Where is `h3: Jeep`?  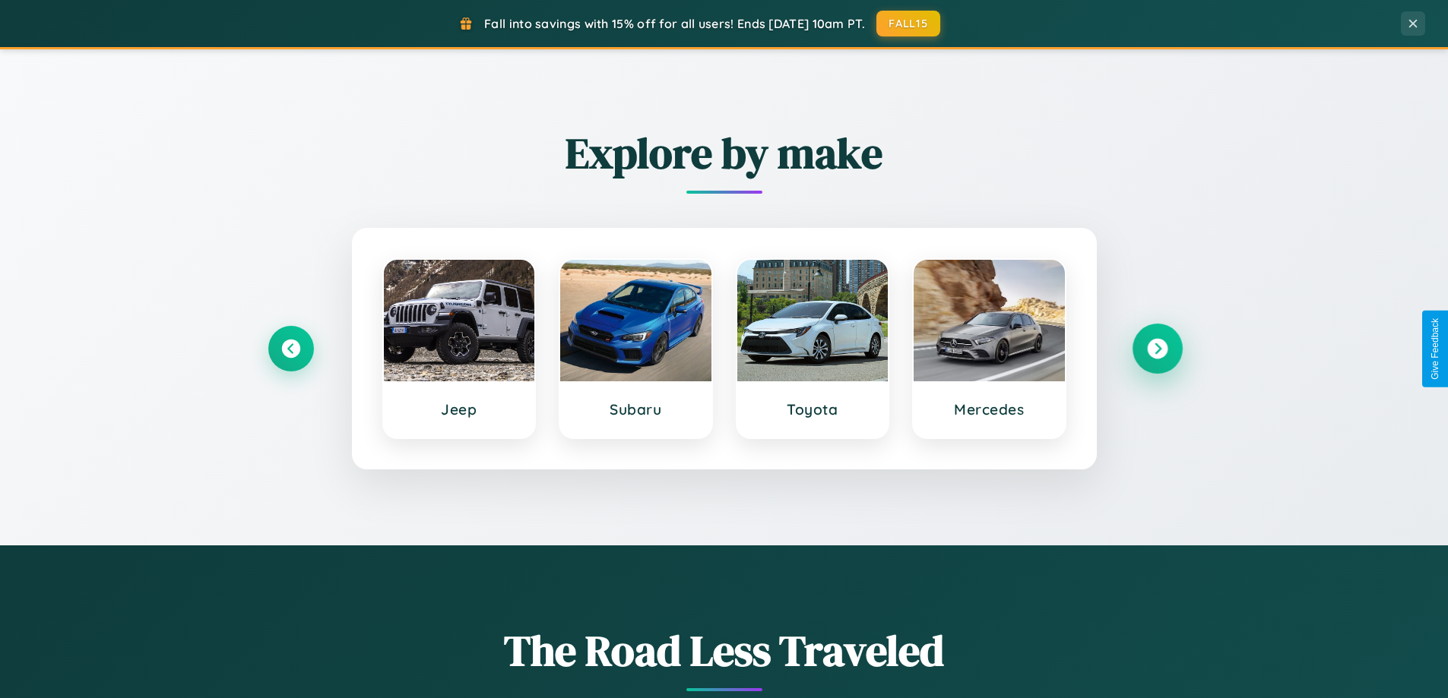
h3: Jeep is located at coordinates (459, 410).